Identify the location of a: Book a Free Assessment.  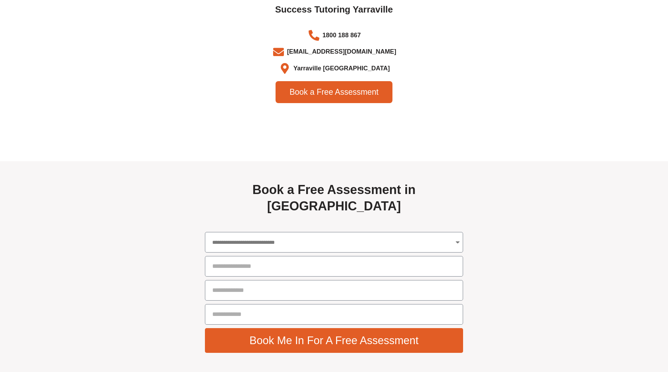
(334, 92).